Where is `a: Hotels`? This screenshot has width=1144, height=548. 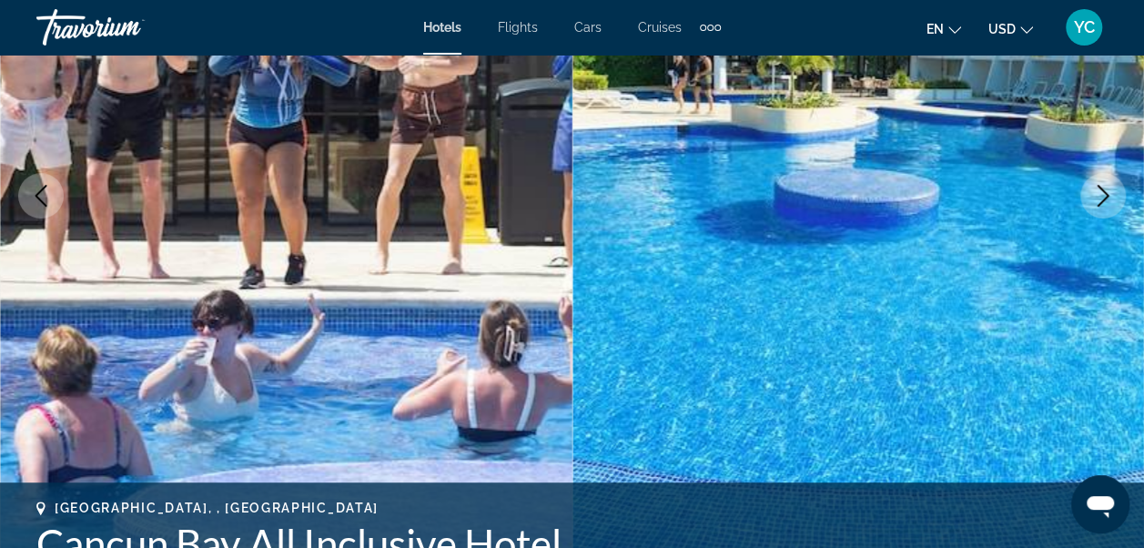
a: Hotels is located at coordinates (442, 27).